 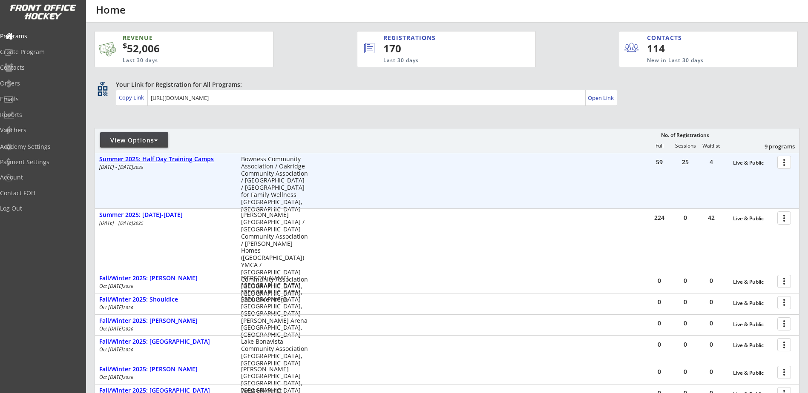 I want to click on div: 4, so click(x=711, y=162).